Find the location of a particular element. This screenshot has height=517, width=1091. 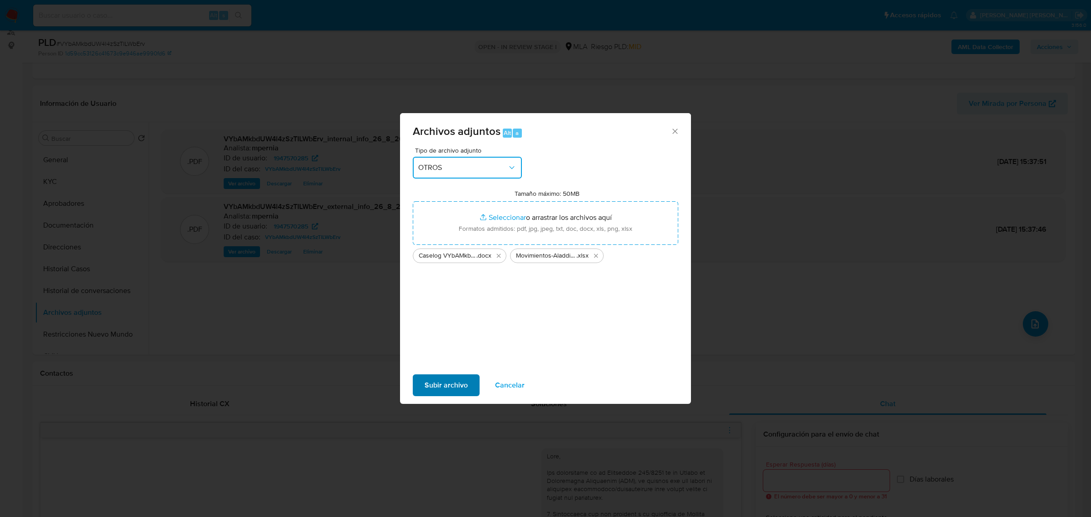

ul: Archivos seleccionados is located at coordinates (545, 254).